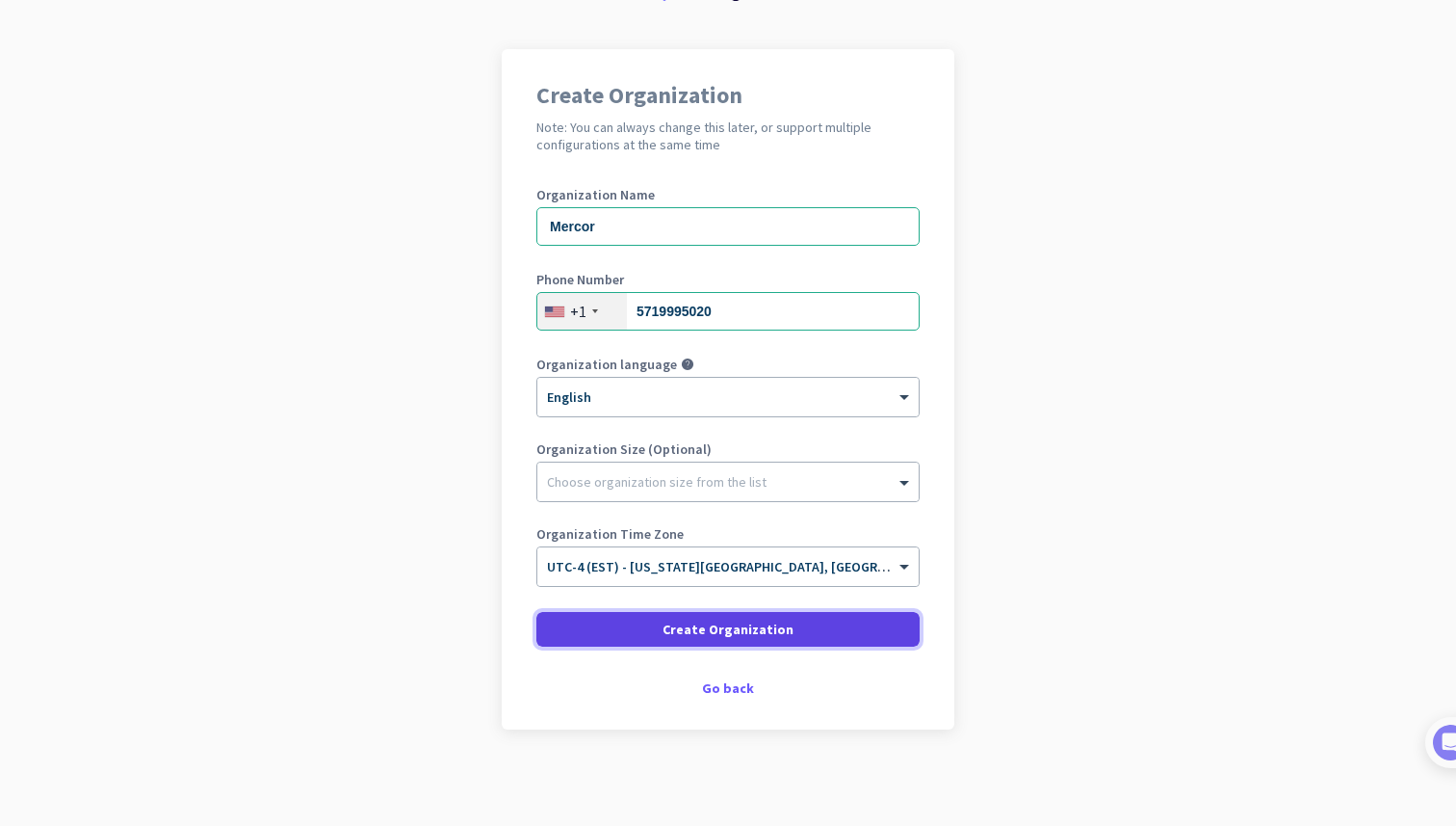 Image resolution: width=1456 pixels, height=826 pixels. Describe the element at coordinates (728, 449) in the screenshot. I see `label: Organization Size (Optional)` at that location.